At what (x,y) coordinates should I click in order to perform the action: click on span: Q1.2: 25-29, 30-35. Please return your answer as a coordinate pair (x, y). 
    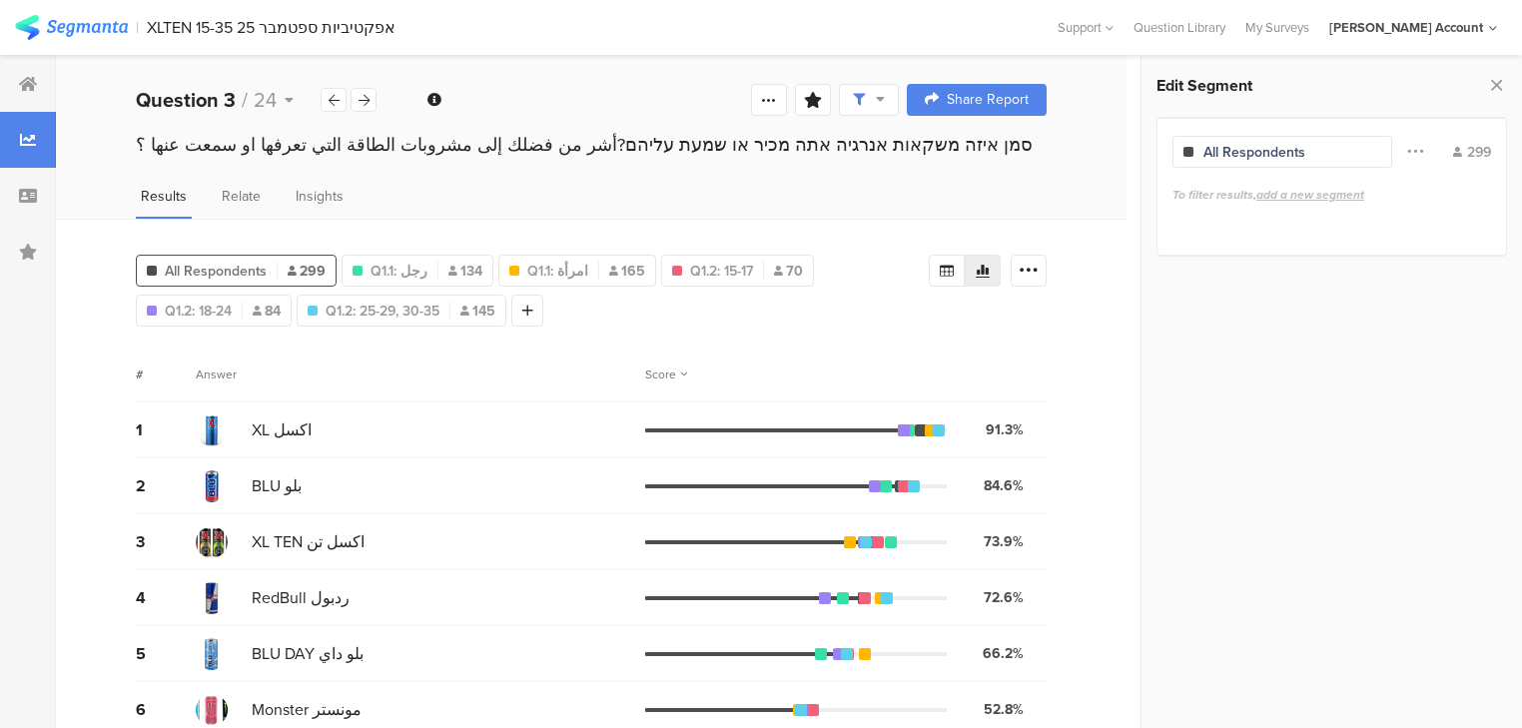
    Looking at the image, I should click on (383, 311).